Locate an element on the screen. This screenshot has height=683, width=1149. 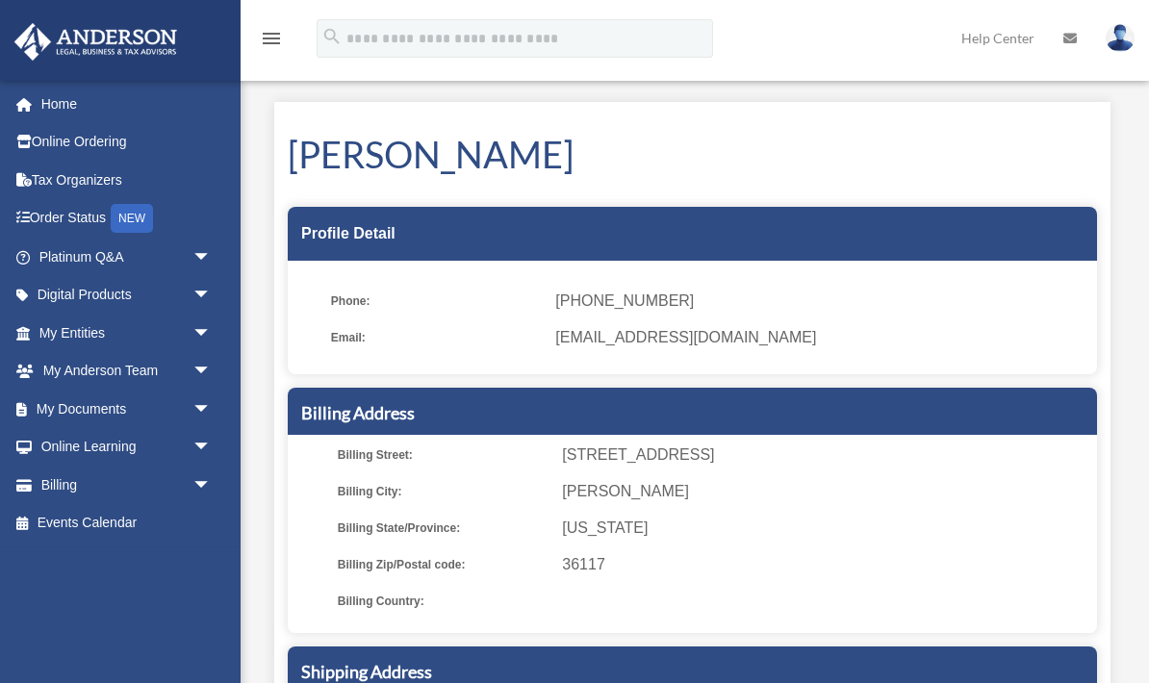
span: Billing City: is located at coordinates (442, 492).